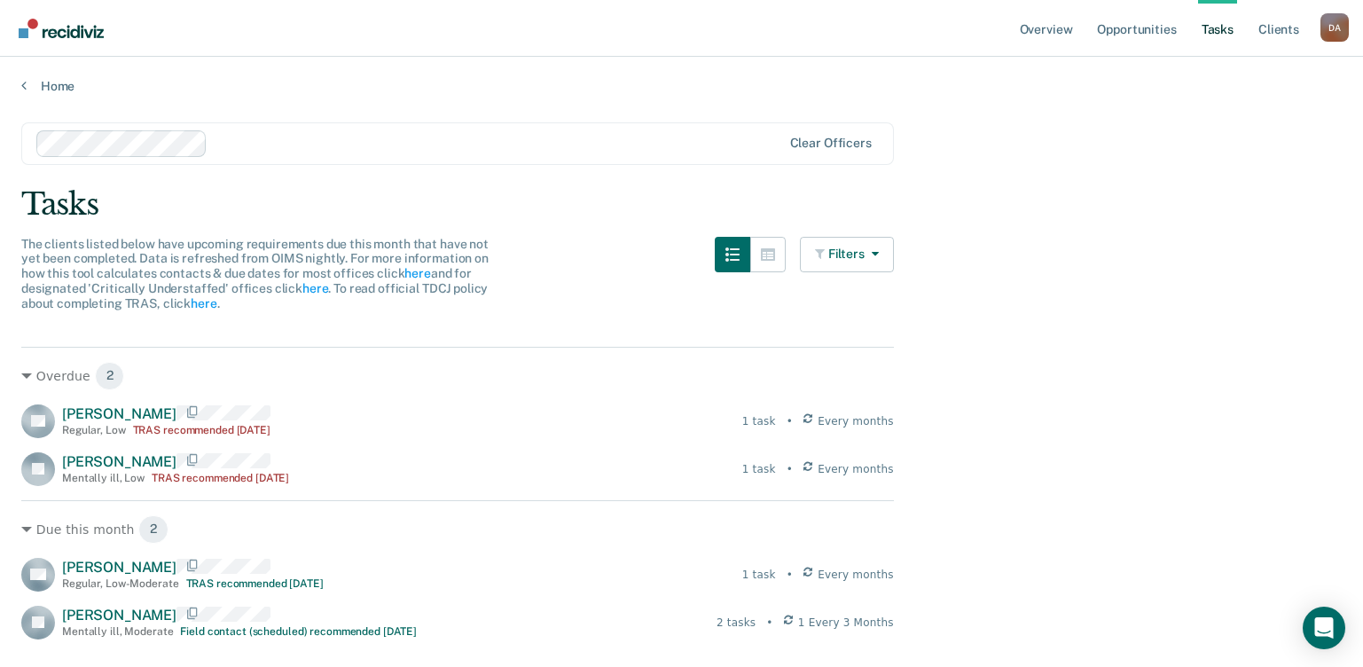 The height and width of the screenshot is (667, 1363). What do you see at coordinates (61, 28) in the screenshot?
I see `img: Recidiviz` at bounding box center [61, 28].